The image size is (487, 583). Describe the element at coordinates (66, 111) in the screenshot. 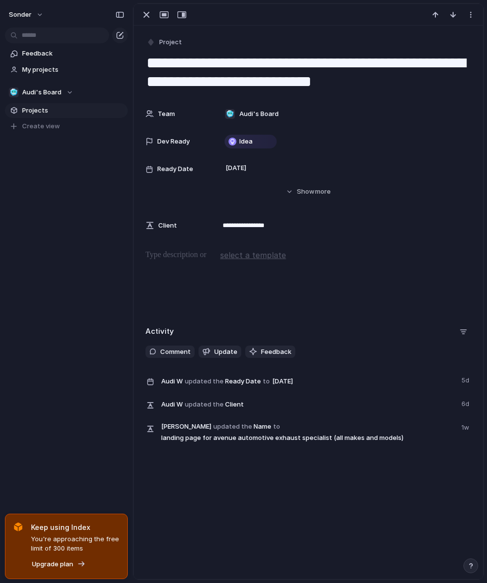

I see `a: Projects` at that location.